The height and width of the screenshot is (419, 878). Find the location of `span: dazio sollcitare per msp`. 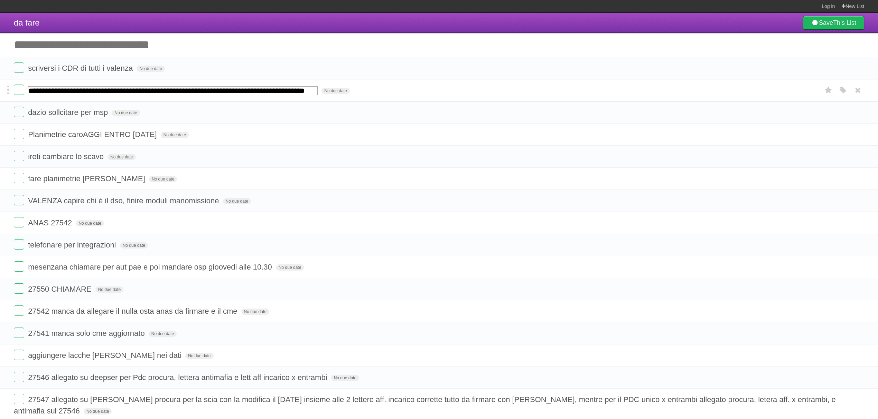

span: dazio sollcitare per msp is located at coordinates (69, 112).